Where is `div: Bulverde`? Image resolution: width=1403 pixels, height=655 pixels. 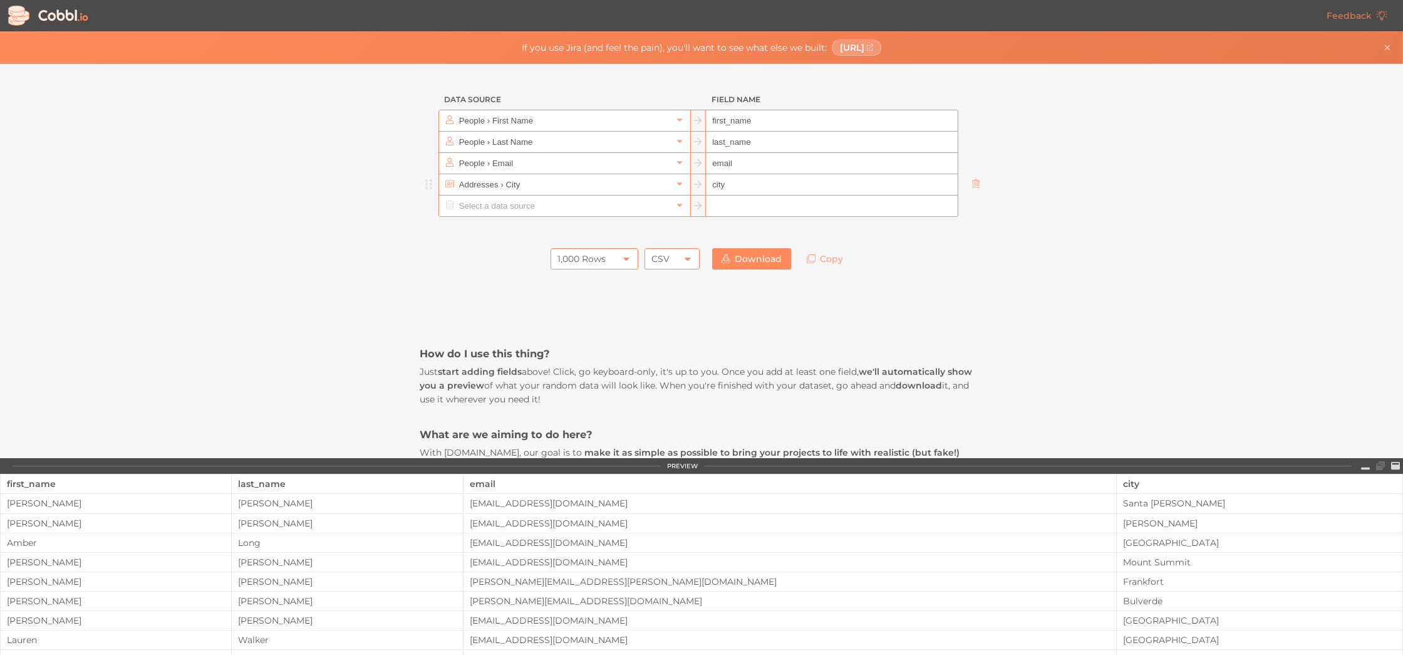 div: Bulverde is located at coordinates (1260, 601).